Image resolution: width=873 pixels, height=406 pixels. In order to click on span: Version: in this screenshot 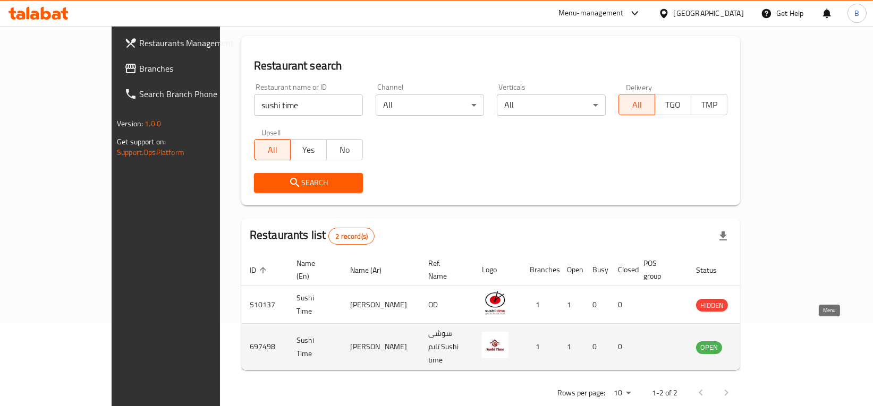, I will do `click(130, 124)`.